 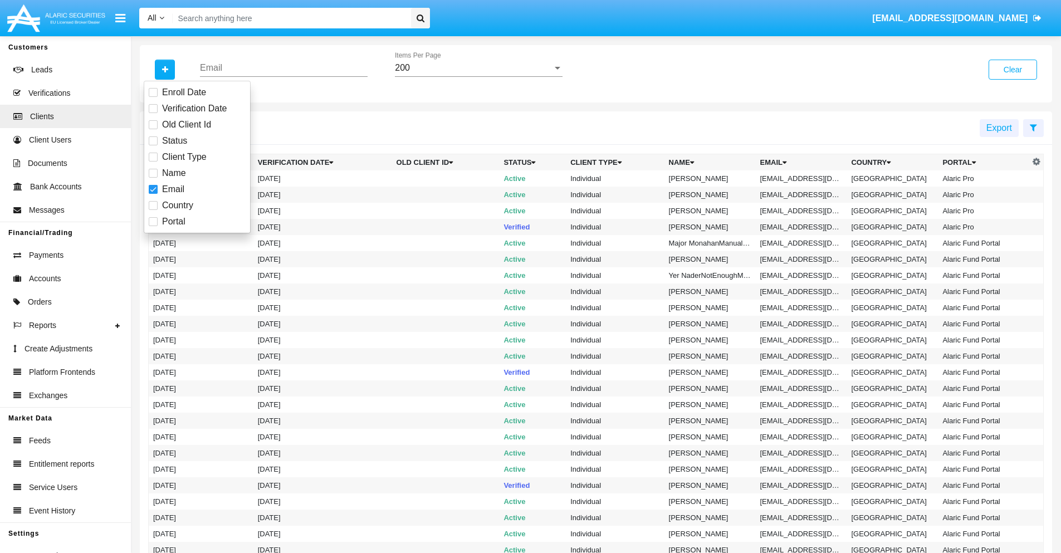 What do you see at coordinates (40, 302) in the screenshot?
I see `span: Orders` at bounding box center [40, 302].